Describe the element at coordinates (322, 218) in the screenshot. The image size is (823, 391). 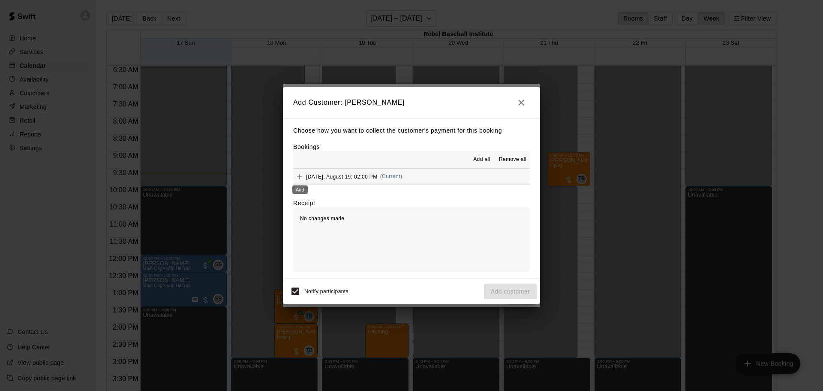
I see `span: No changes made` at that location.